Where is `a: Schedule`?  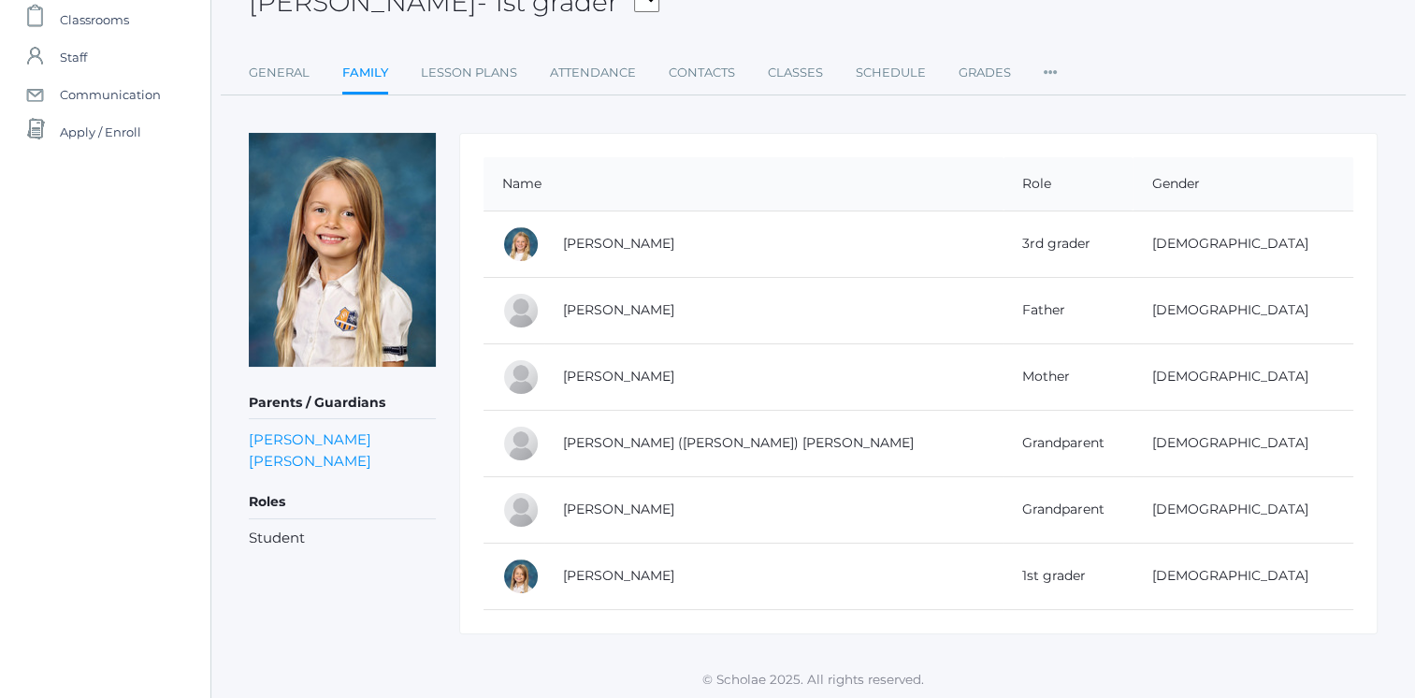
a: Schedule is located at coordinates (891, 73).